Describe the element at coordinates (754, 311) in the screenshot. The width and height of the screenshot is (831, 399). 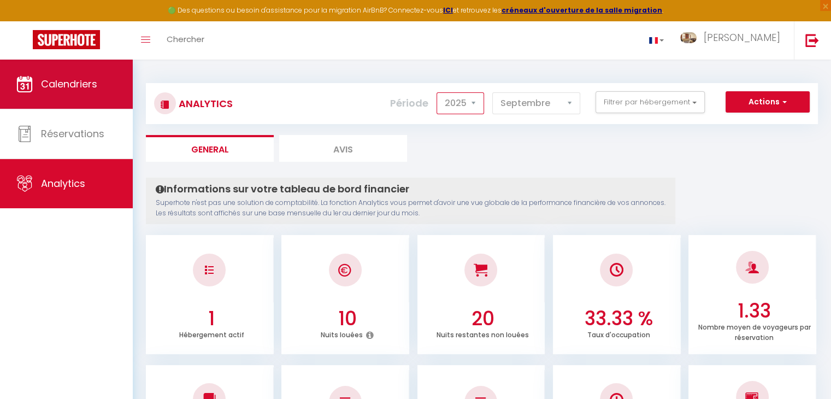
I see `h3: 1.33` at that location.